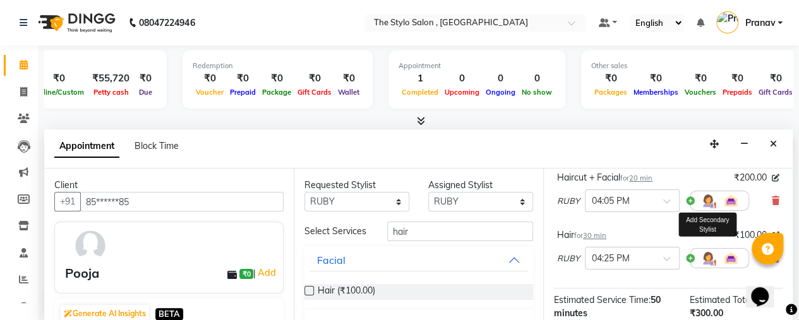  What do you see at coordinates (157, 146) in the screenshot?
I see `span: Block Time` at bounding box center [157, 146].